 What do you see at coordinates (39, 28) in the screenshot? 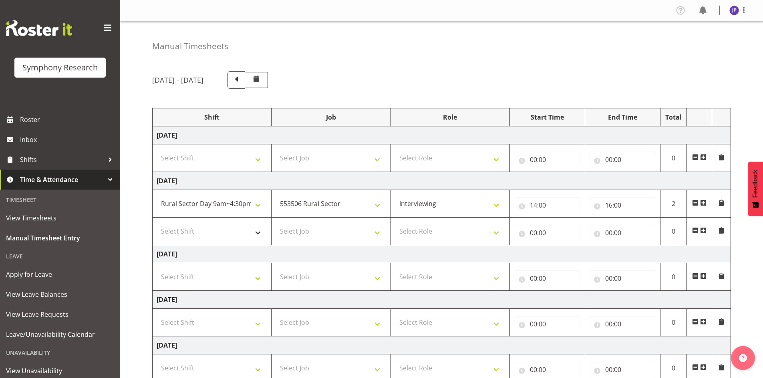
I see `img: Rosterit website logo` at bounding box center [39, 28].